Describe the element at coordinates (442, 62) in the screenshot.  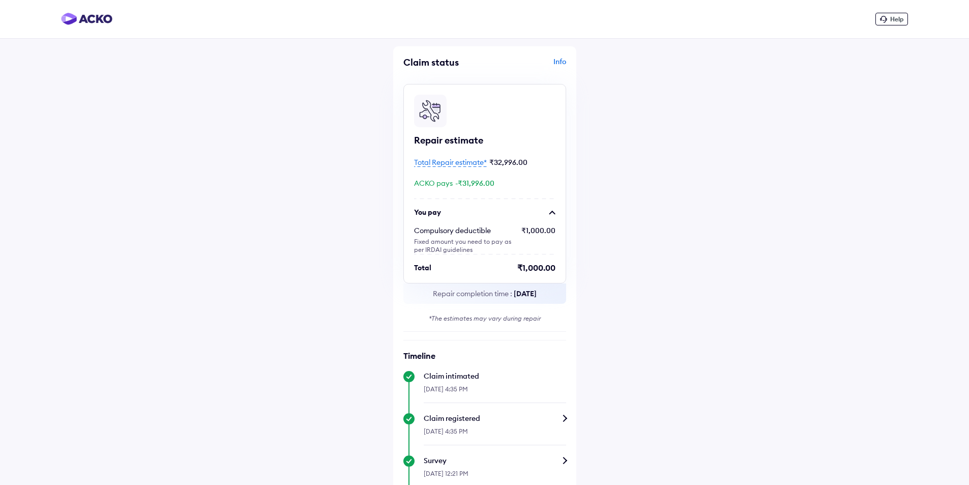
I see `div: Claim status` at that location.